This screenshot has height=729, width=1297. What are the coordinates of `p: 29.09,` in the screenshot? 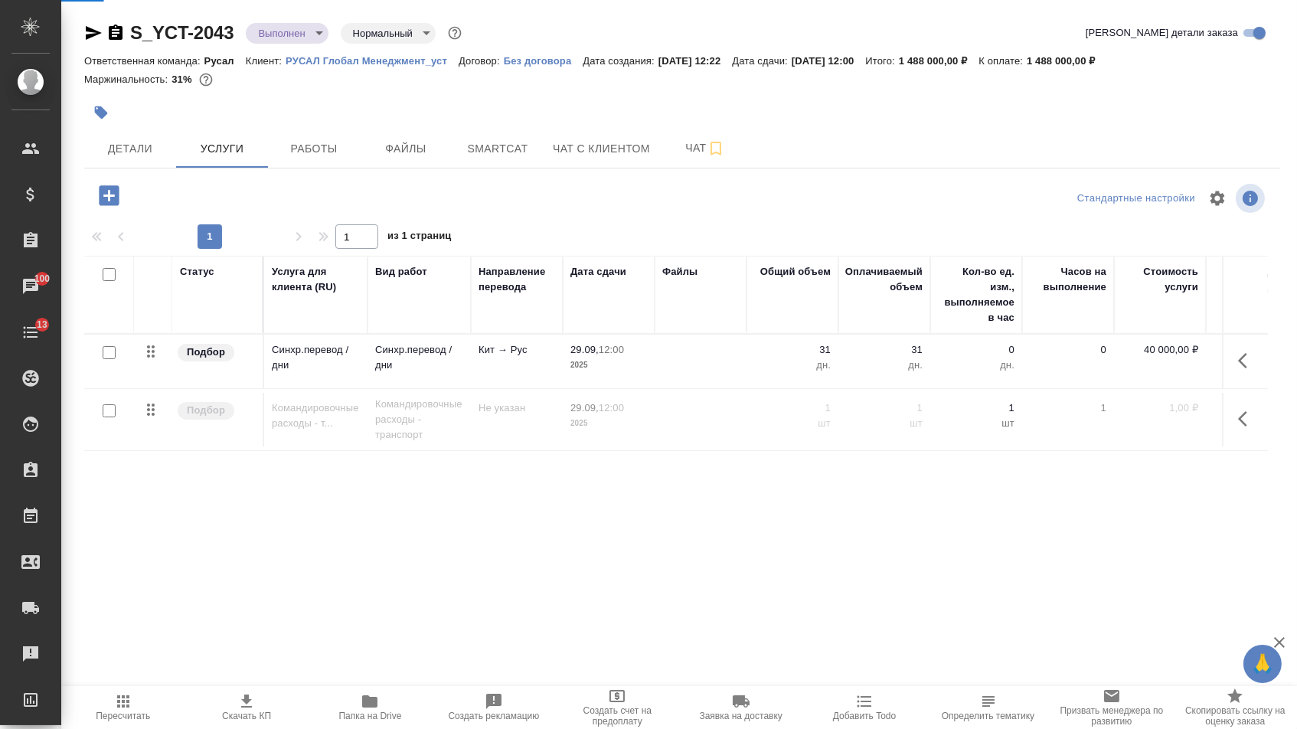 It's located at (584, 349).